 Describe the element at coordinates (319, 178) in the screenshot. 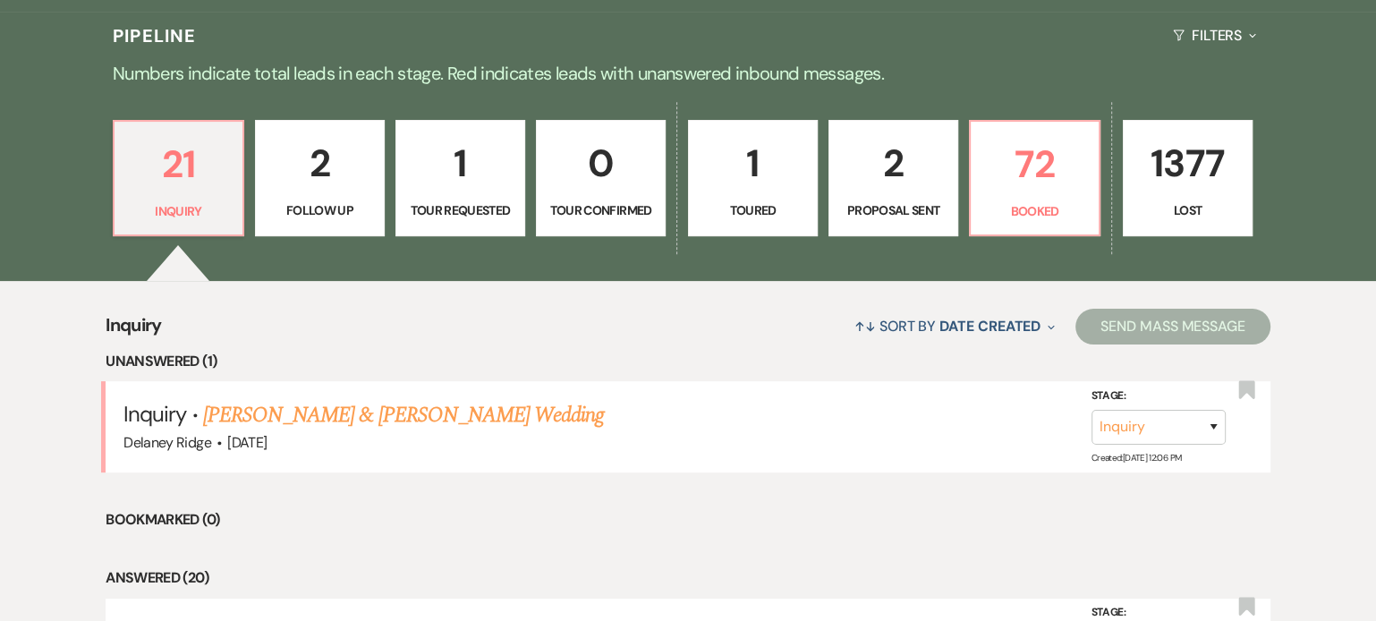

I see `a: 2Follow Up` at that location.